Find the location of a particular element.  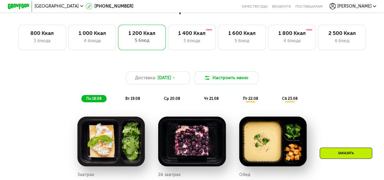

div: Заказать is located at coordinates (346, 153).